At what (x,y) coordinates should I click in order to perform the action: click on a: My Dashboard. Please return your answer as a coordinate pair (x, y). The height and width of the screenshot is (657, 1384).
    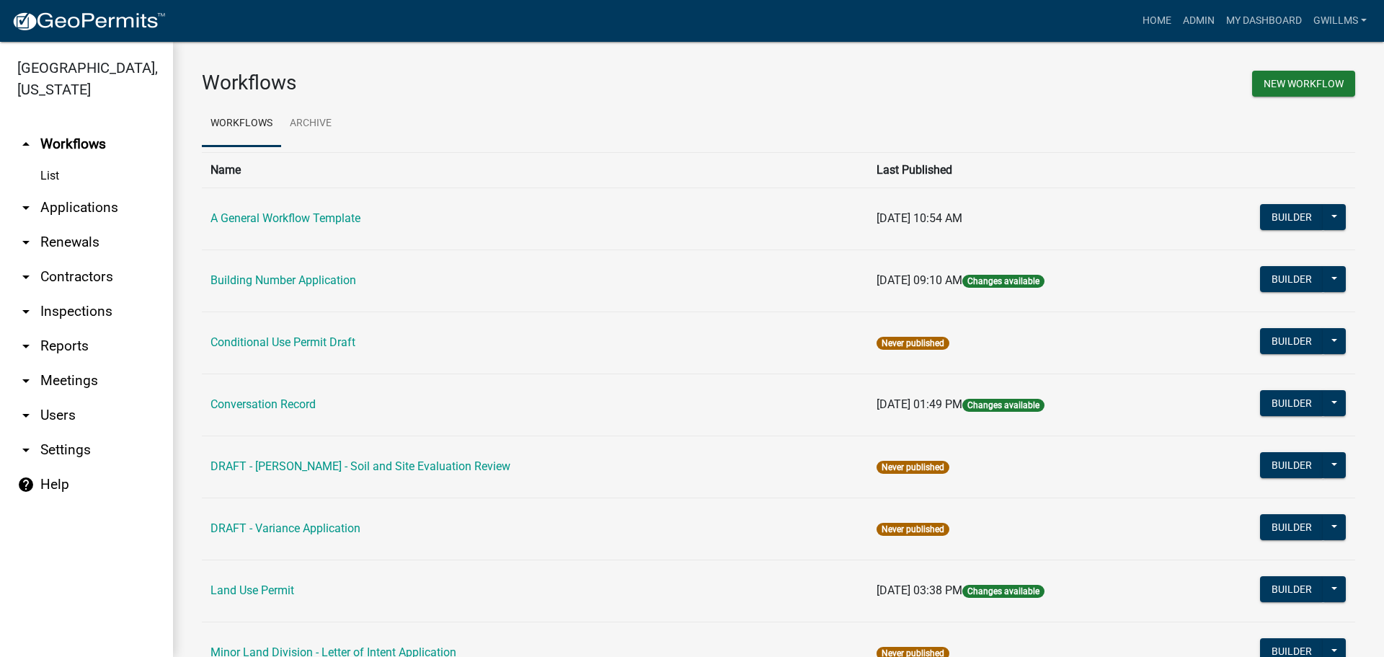
    Looking at the image, I should click on (1264, 21).